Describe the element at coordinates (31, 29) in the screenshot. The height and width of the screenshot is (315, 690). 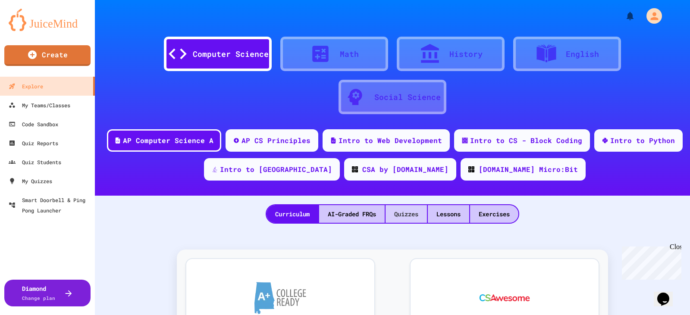
I see `div: Chat with us now!Close` at that location.